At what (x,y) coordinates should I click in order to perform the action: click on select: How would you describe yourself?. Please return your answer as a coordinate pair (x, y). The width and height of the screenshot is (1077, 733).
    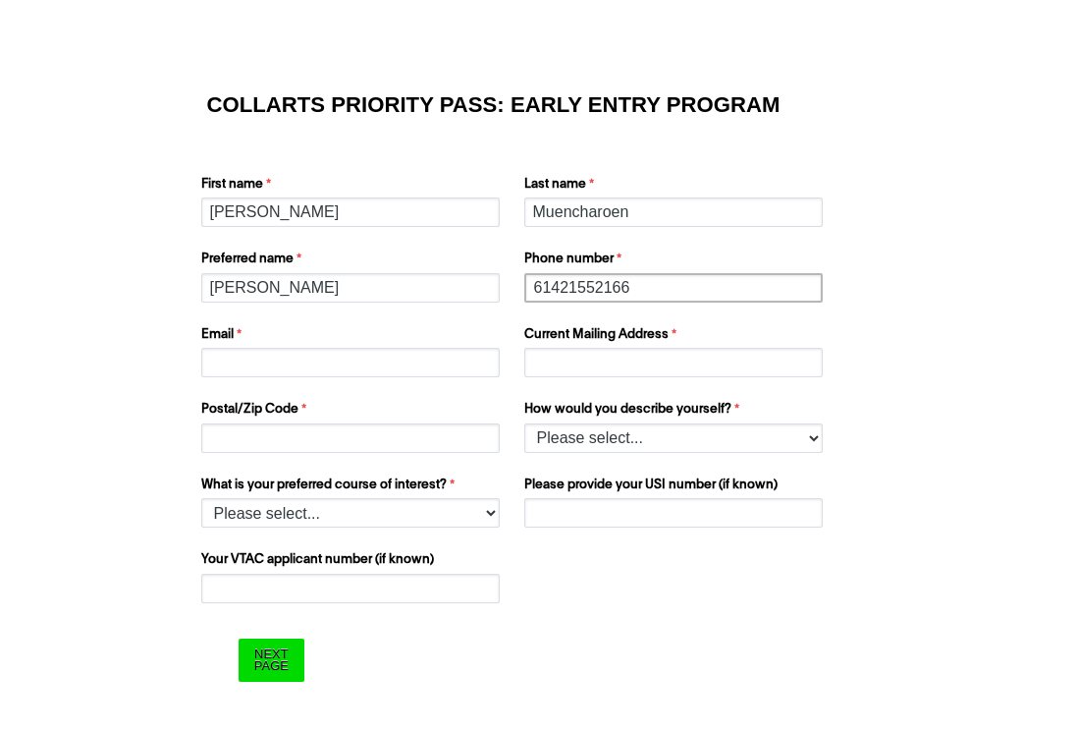
    Looking at the image, I should click on (674, 438).